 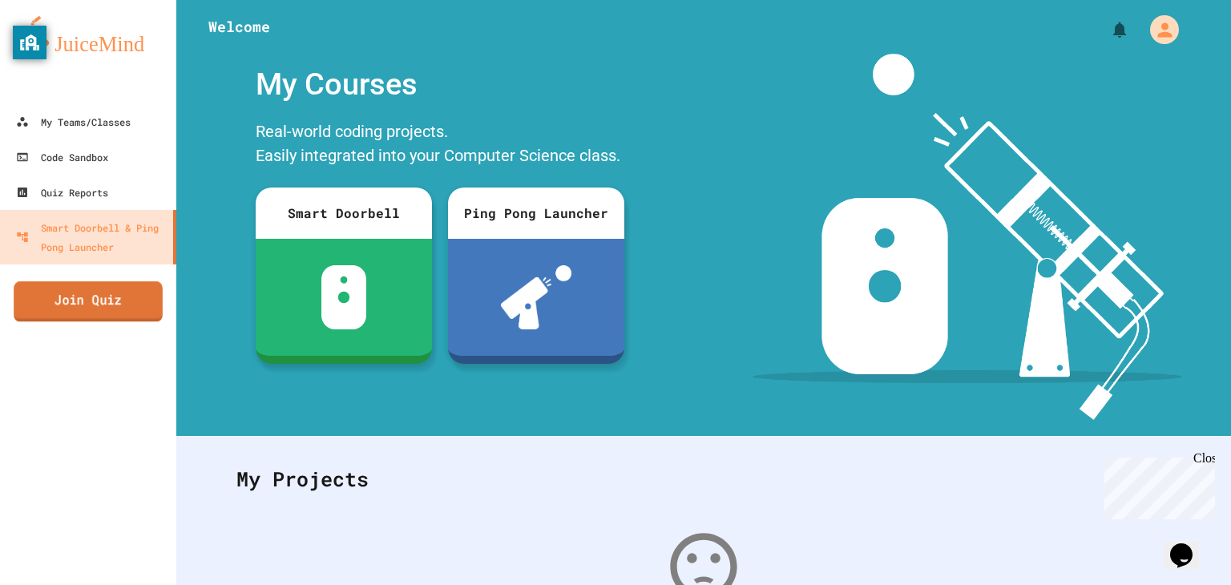 I want to click on img: ppl-with-ball.png, so click(x=536, y=297).